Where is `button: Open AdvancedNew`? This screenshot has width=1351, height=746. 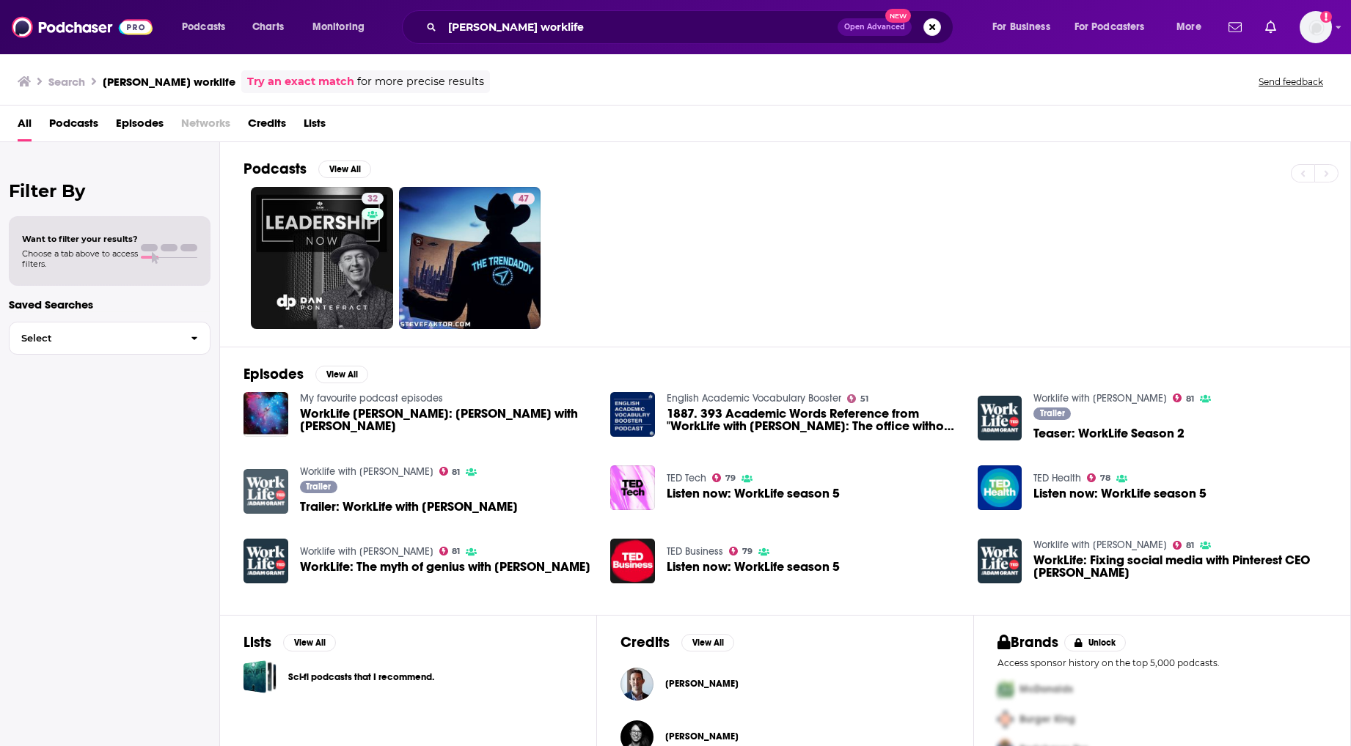
button: Open AdvancedNew is located at coordinates (874, 27).